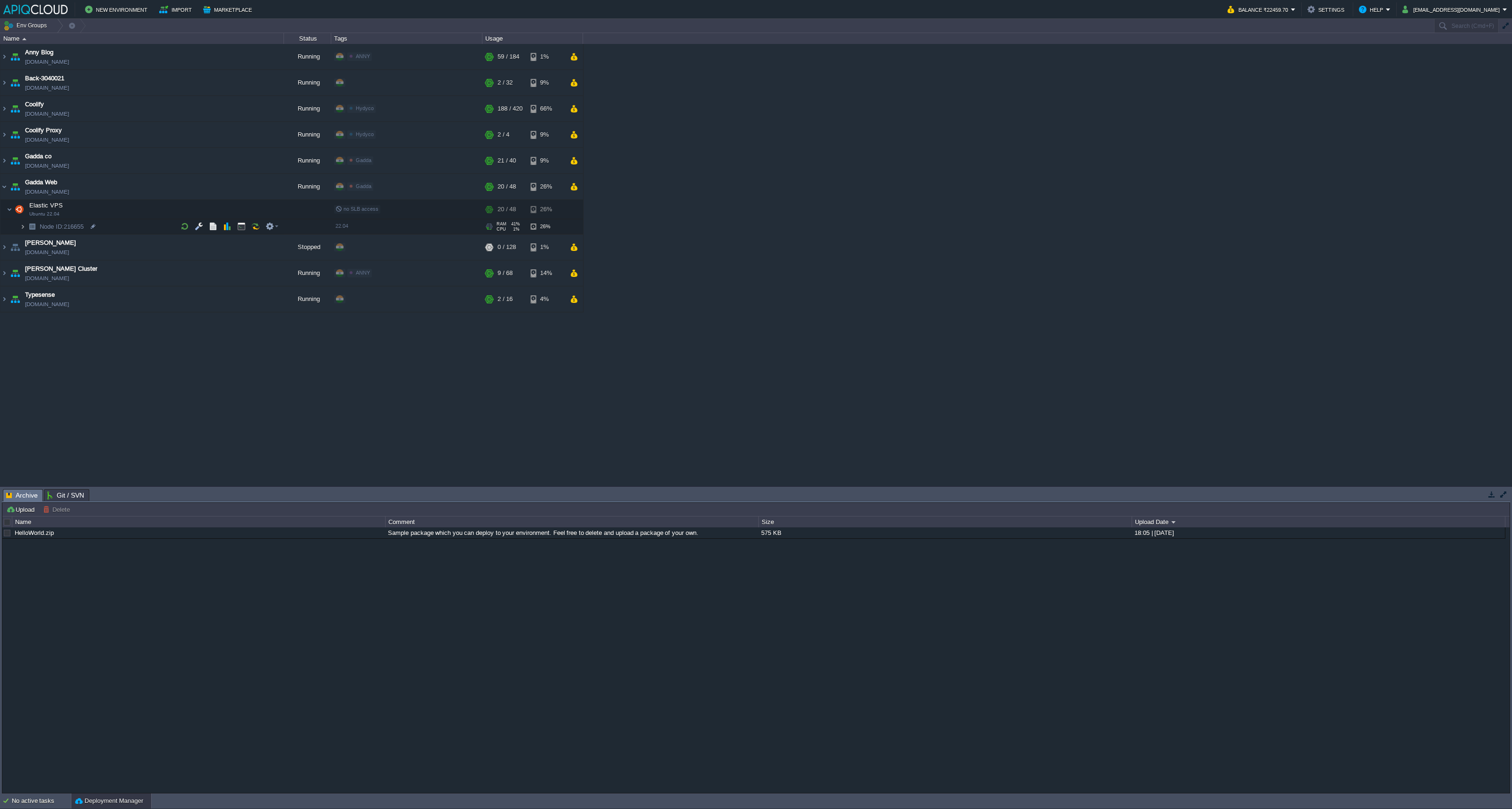 The image size is (1512, 809). Describe the element at coordinates (1319, 521) in the screenshot. I see `div: Upload Date` at that location.